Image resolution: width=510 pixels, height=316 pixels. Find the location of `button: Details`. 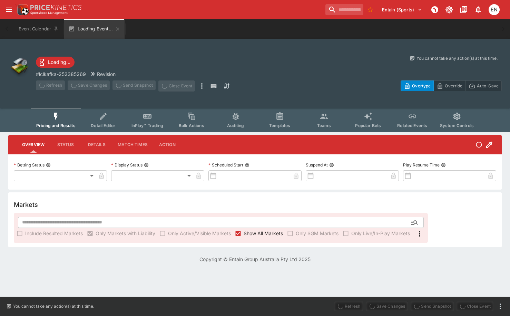

button: Details is located at coordinates (97, 145).